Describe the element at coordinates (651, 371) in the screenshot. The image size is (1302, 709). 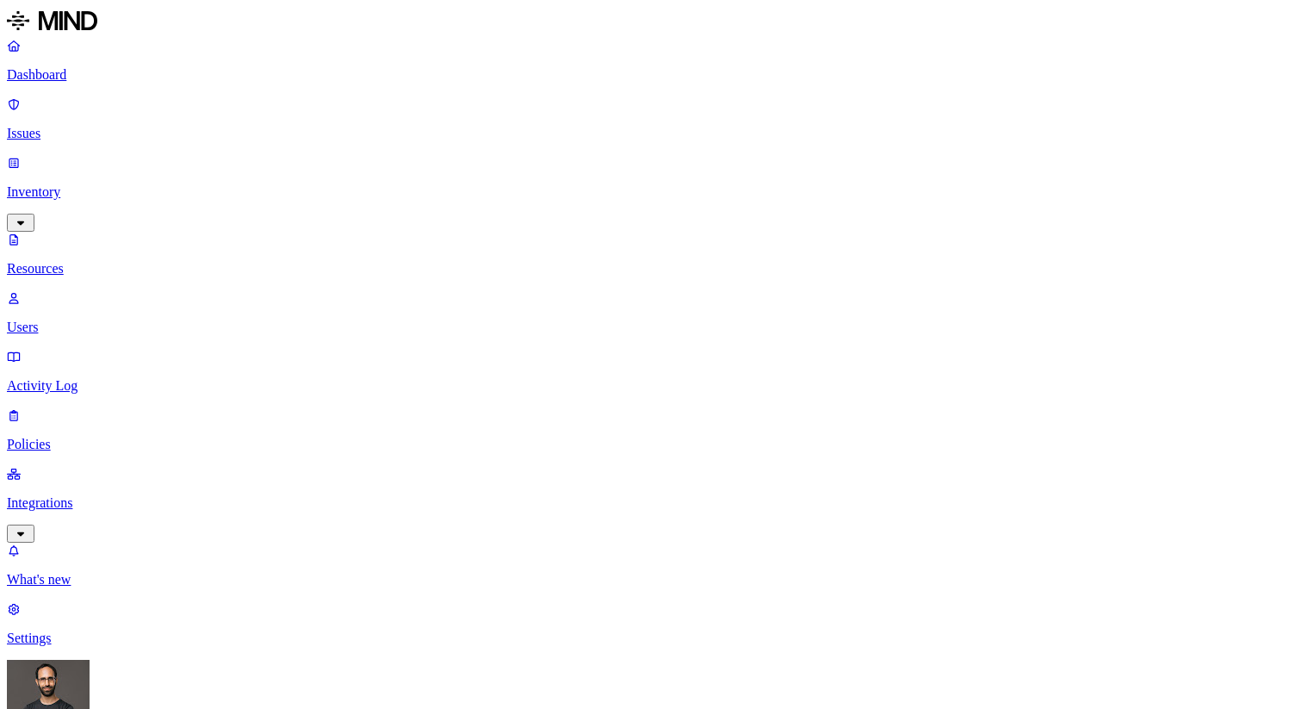
I see `a: Activity Log` at that location.